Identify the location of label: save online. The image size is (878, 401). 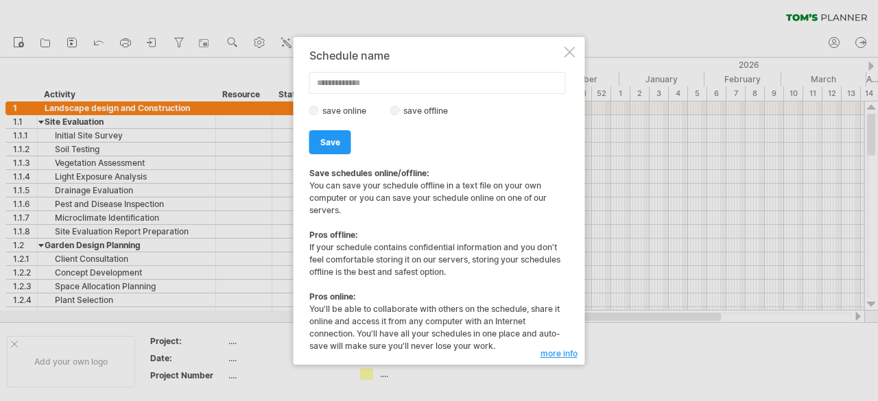
(348, 110).